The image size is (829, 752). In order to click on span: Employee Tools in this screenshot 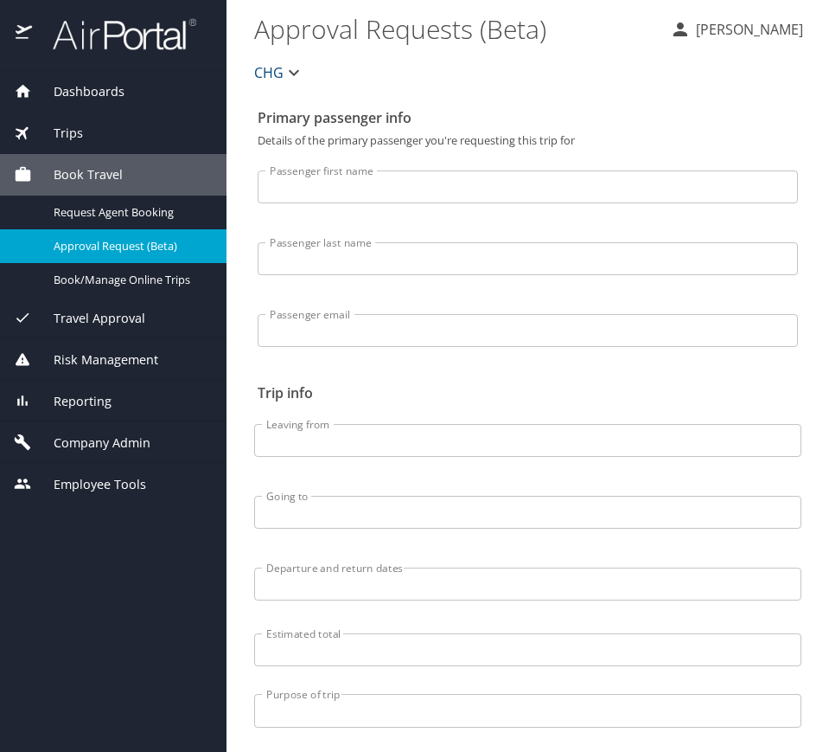, I will do `click(89, 484)`.